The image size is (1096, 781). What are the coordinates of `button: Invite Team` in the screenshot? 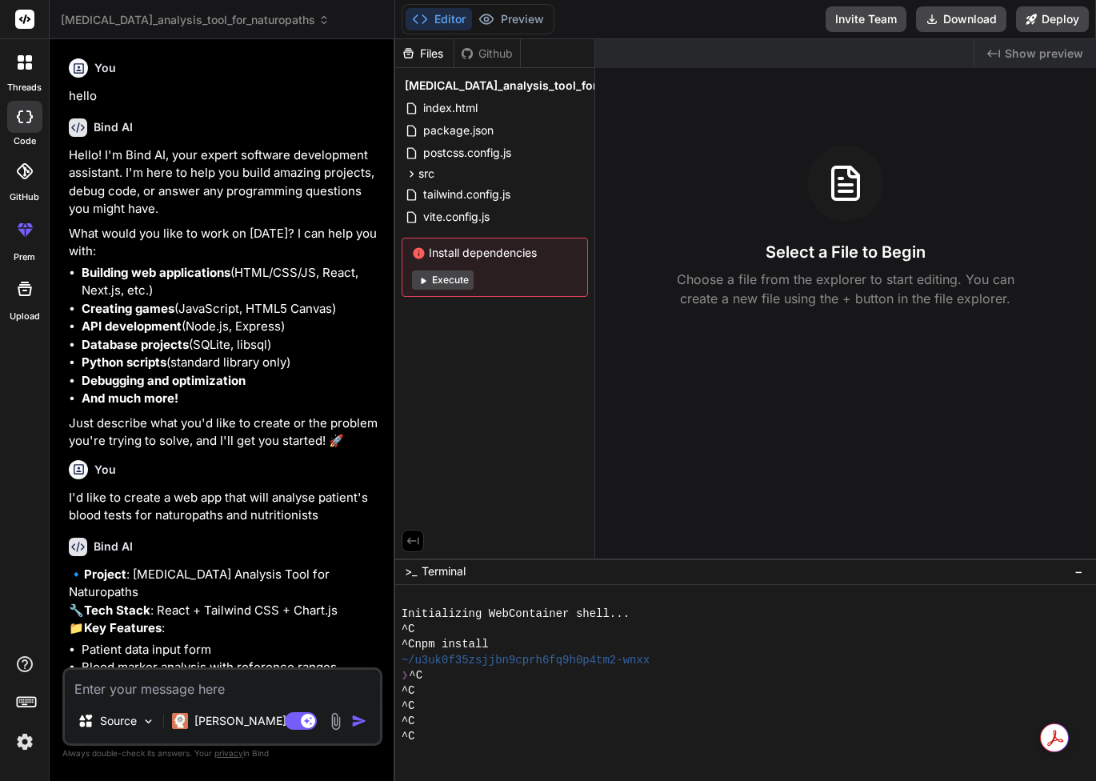 It's located at (866, 19).